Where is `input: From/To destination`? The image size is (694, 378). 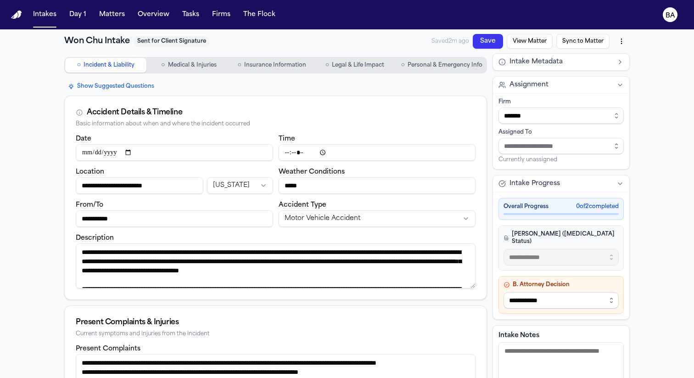 input: From/To destination is located at coordinates (174, 219).